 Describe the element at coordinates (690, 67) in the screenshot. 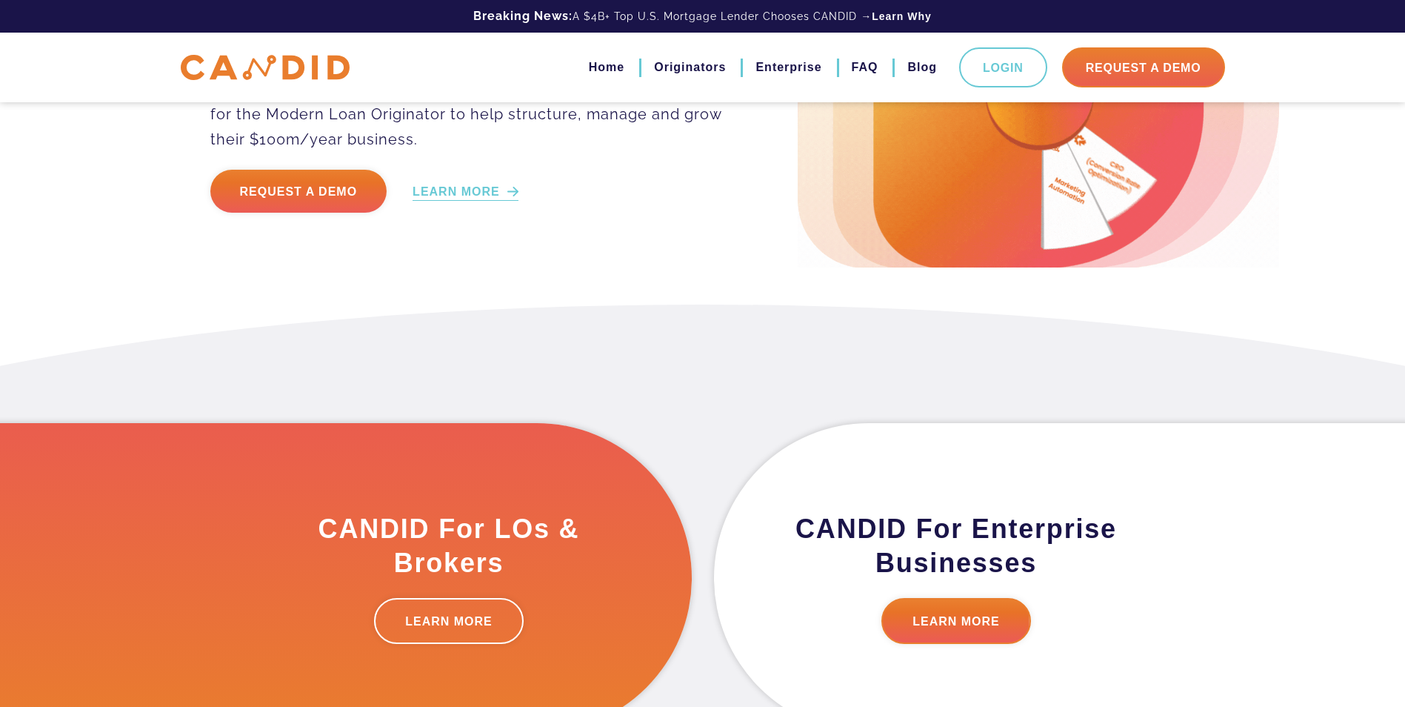

I see `a: Originators` at that location.